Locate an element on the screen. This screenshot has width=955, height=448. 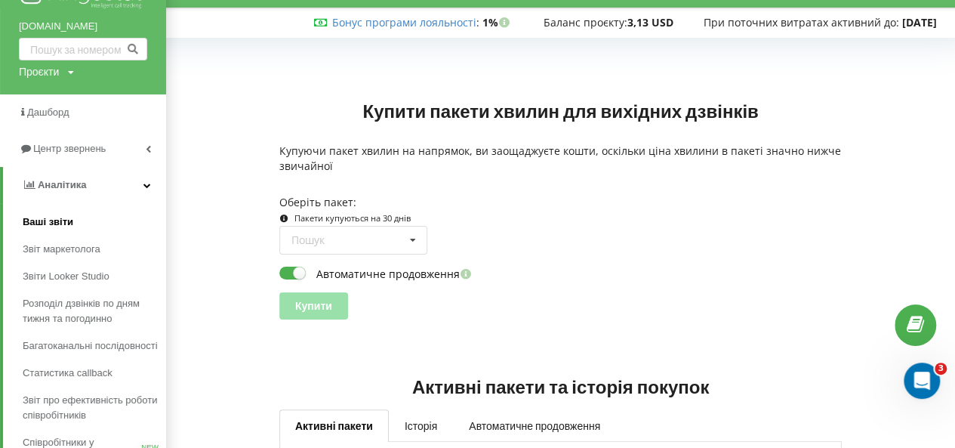
a: Активні пакети is located at coordinates (334, 425).